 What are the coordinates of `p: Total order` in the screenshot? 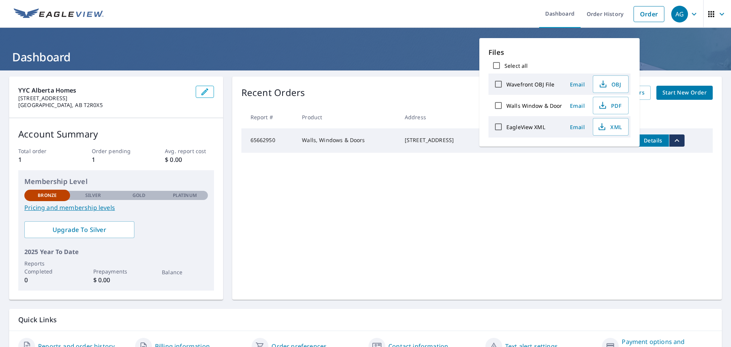 It's located at (43, 151).